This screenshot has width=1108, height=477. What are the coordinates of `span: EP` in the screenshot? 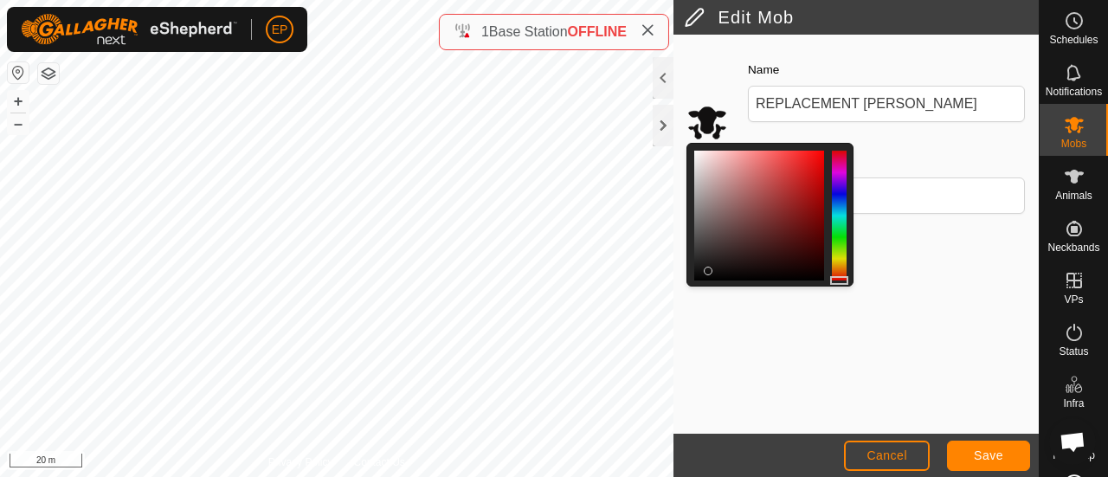 It's located at (280, 29).